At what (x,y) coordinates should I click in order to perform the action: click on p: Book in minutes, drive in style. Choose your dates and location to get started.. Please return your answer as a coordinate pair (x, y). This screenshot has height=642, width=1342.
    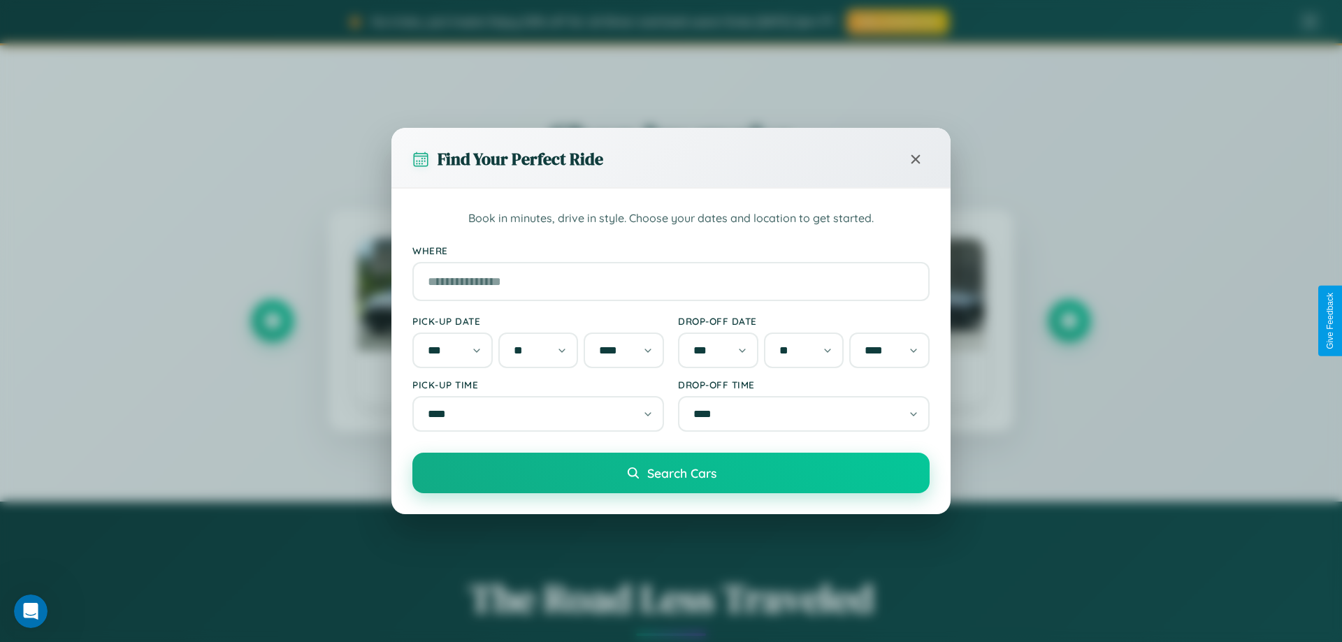
    Looking at the image, I should click on (671, 219).